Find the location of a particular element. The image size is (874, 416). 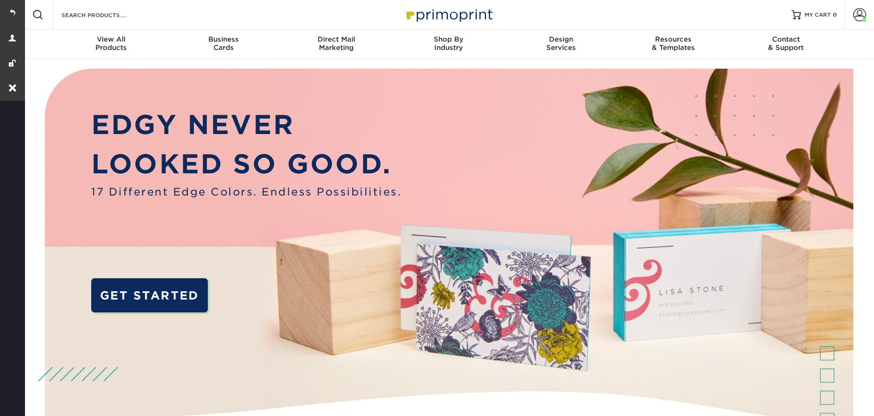

div: Products is located at coordinates (111, 43).